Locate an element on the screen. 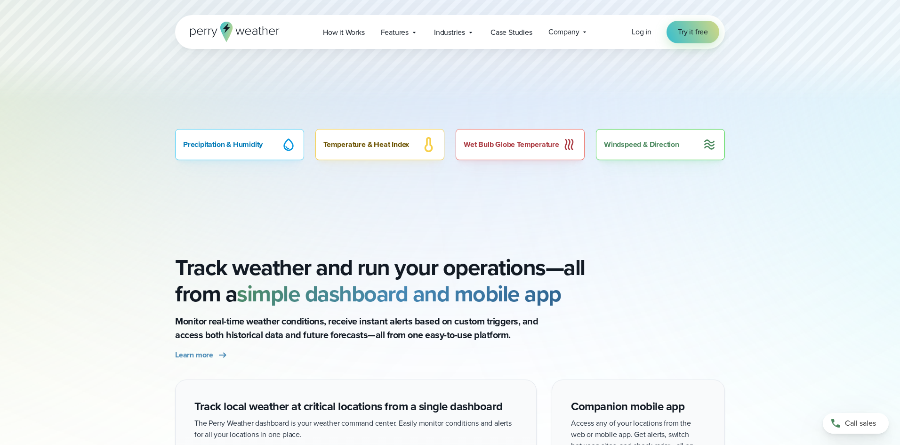 The width and height of the screenshot is (900, 445). span: Log in is located at coordinates (642, 32).